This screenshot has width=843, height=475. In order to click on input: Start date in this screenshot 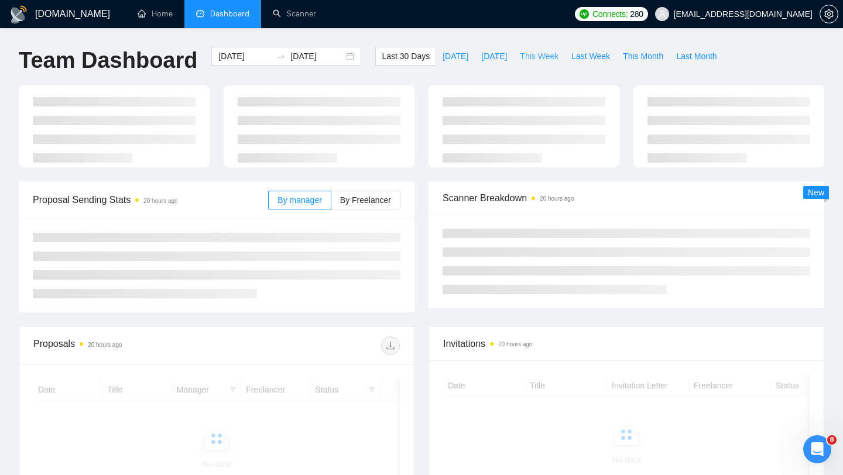, I will do `click(245, 56)`.